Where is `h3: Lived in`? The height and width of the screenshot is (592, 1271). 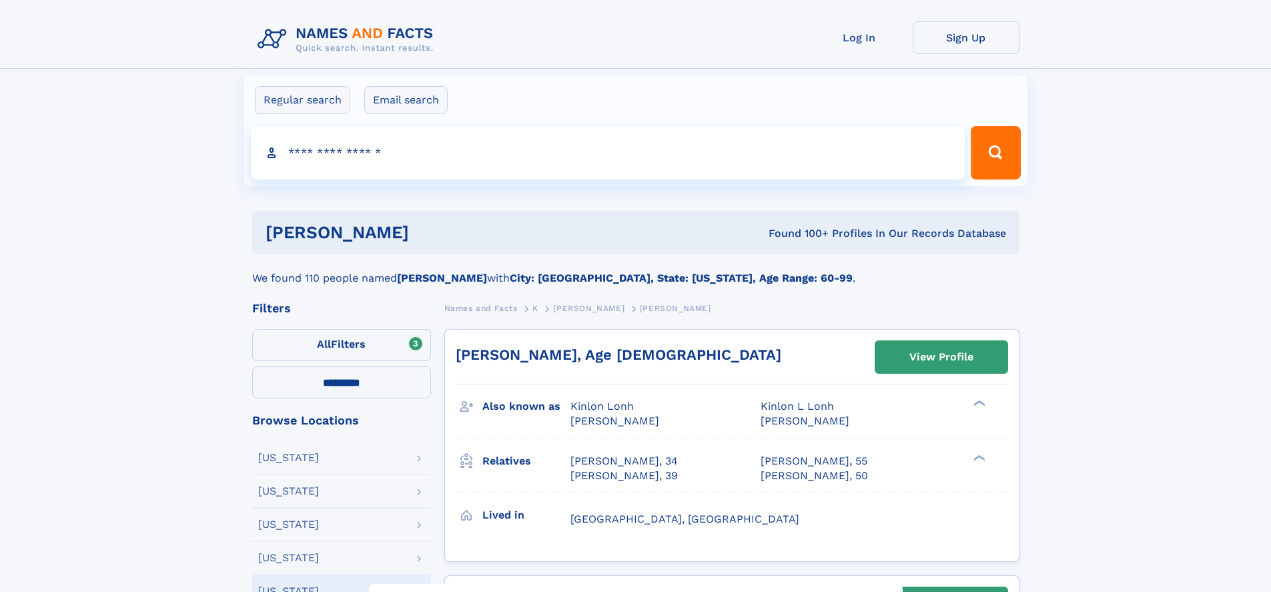
h3: Lived in is located at coordinates (526, 515).